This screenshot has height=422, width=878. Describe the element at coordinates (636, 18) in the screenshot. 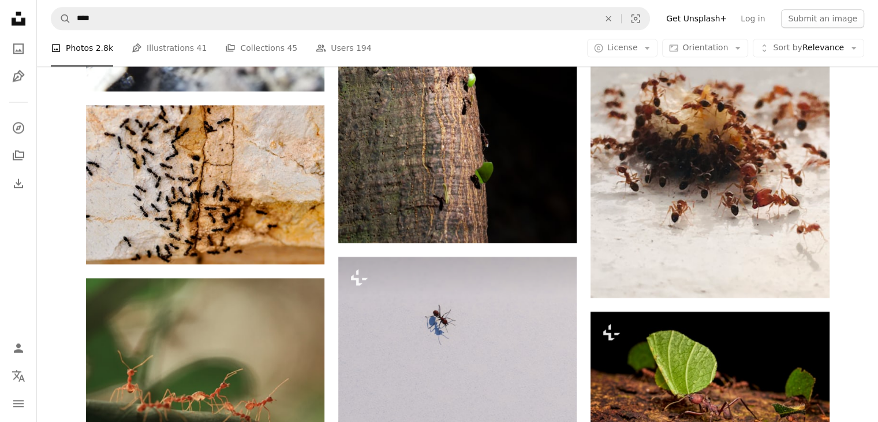

I see `button: Visual search` at that location.